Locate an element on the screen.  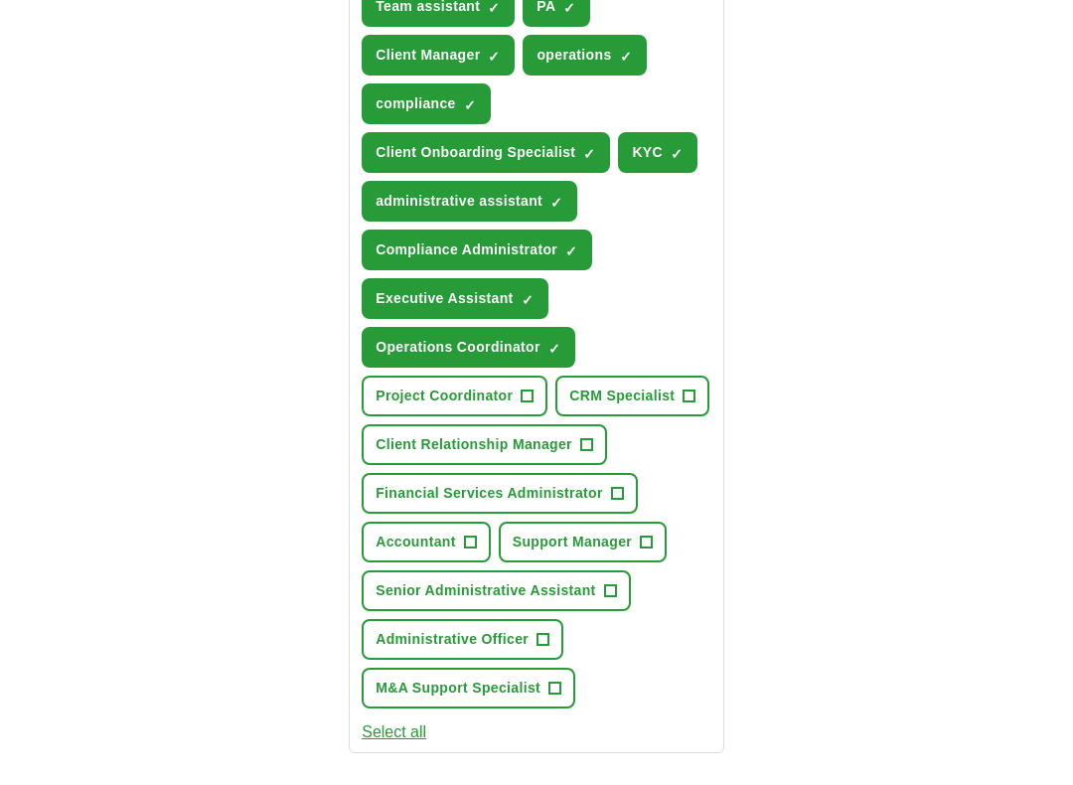
button: Accountant is located at coordinates (426, 562).